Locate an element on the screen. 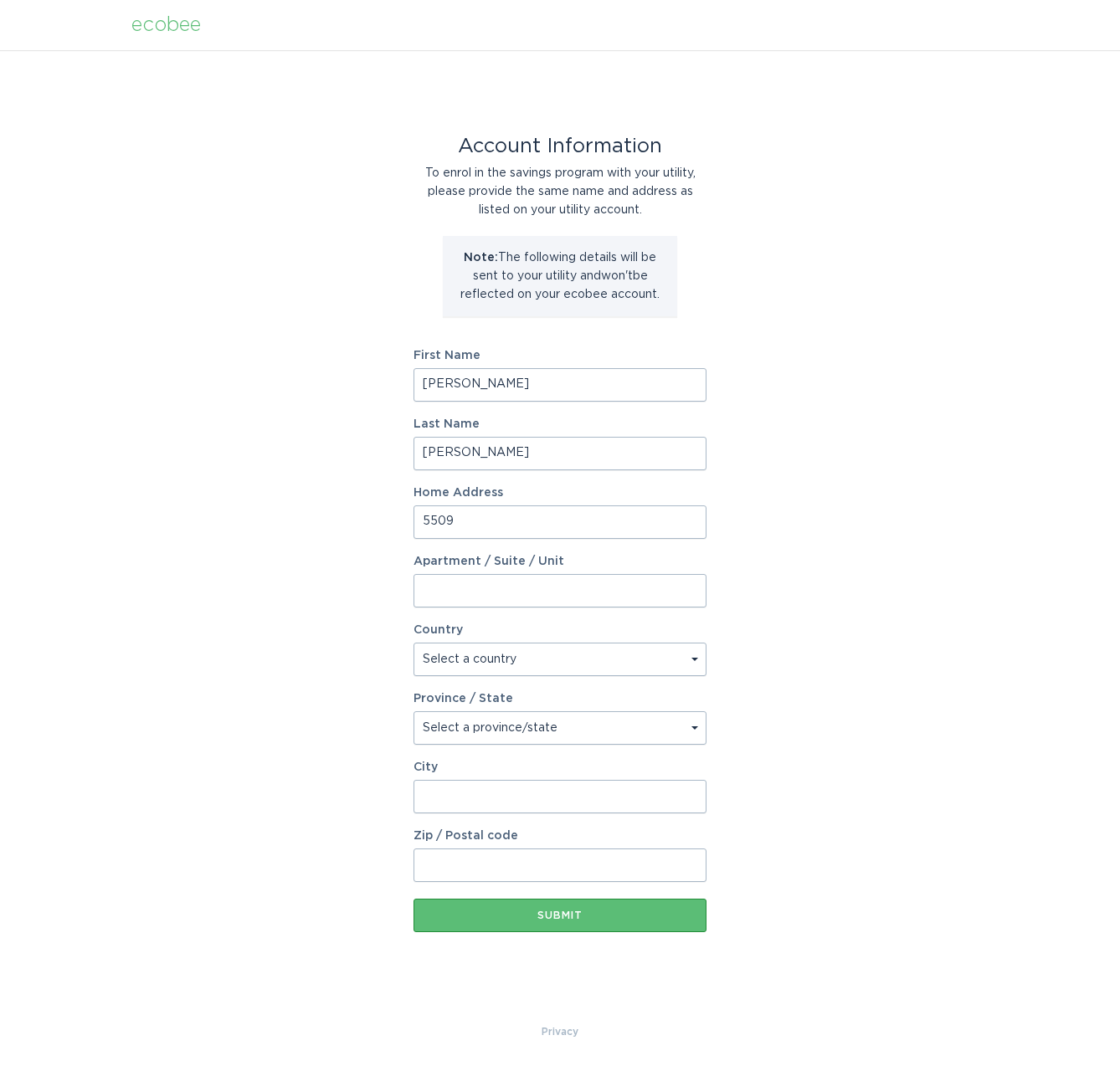 Image resolution: width=1120 pixels, height=1066 pixels. div: To enrol in the savings program with your utility, please provide the same name and address as li... is located at coordinates (560, 191).